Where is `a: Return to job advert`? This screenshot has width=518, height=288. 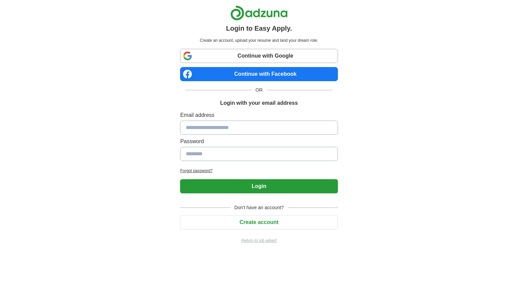 a: Return to job advert is located at coordinates (259, 241).